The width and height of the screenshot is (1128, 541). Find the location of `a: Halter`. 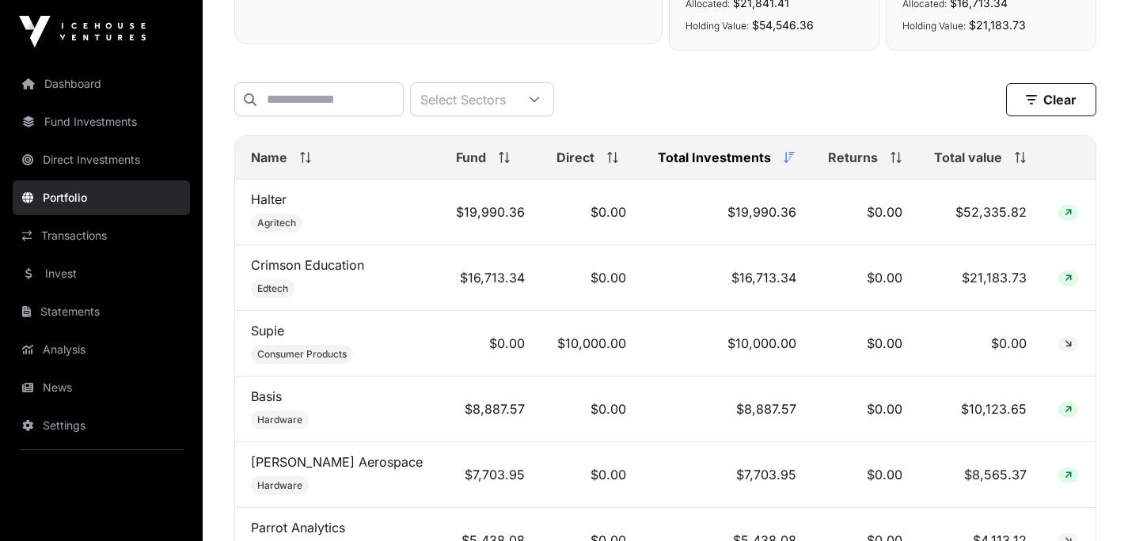

a: Halter is located at coordinates (268, 199).